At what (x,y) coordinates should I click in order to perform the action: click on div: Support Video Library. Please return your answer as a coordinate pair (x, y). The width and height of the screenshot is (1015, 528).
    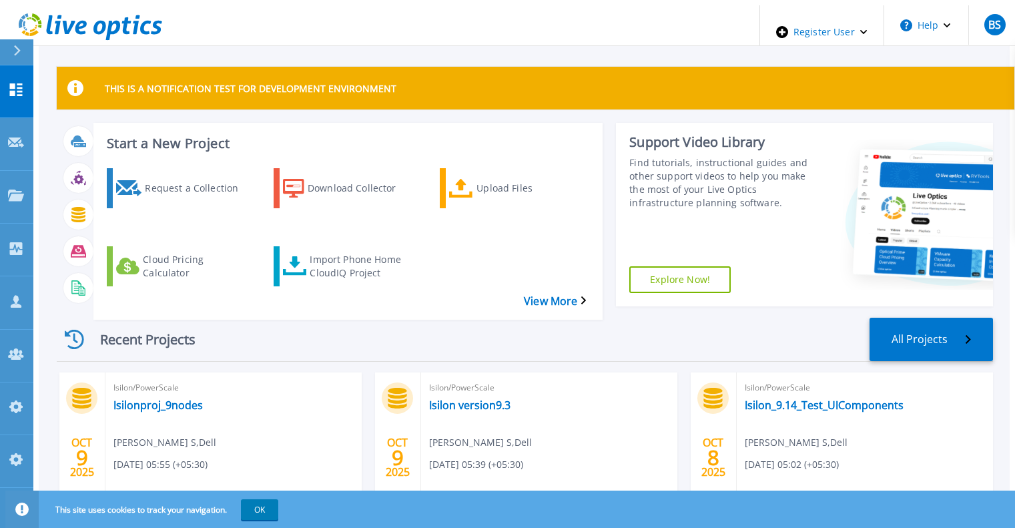
    Looking at the image, I should click on (723, 142).